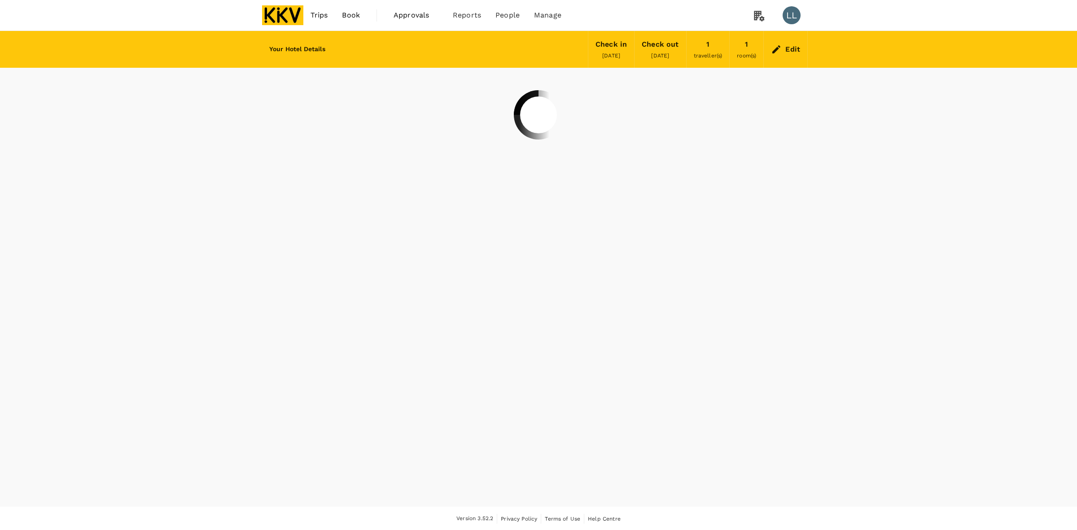 This screenshot has width=1077, height=530. What do you see at coordinates (708, 56) in the screenshot?
I see `span: traveller(s)` at bounding box center [708, 56].